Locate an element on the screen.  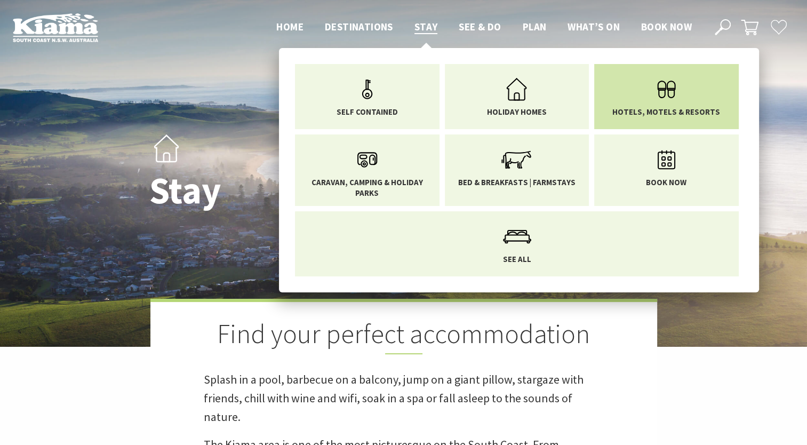
span: Plan is located at coordinates (535, 27).